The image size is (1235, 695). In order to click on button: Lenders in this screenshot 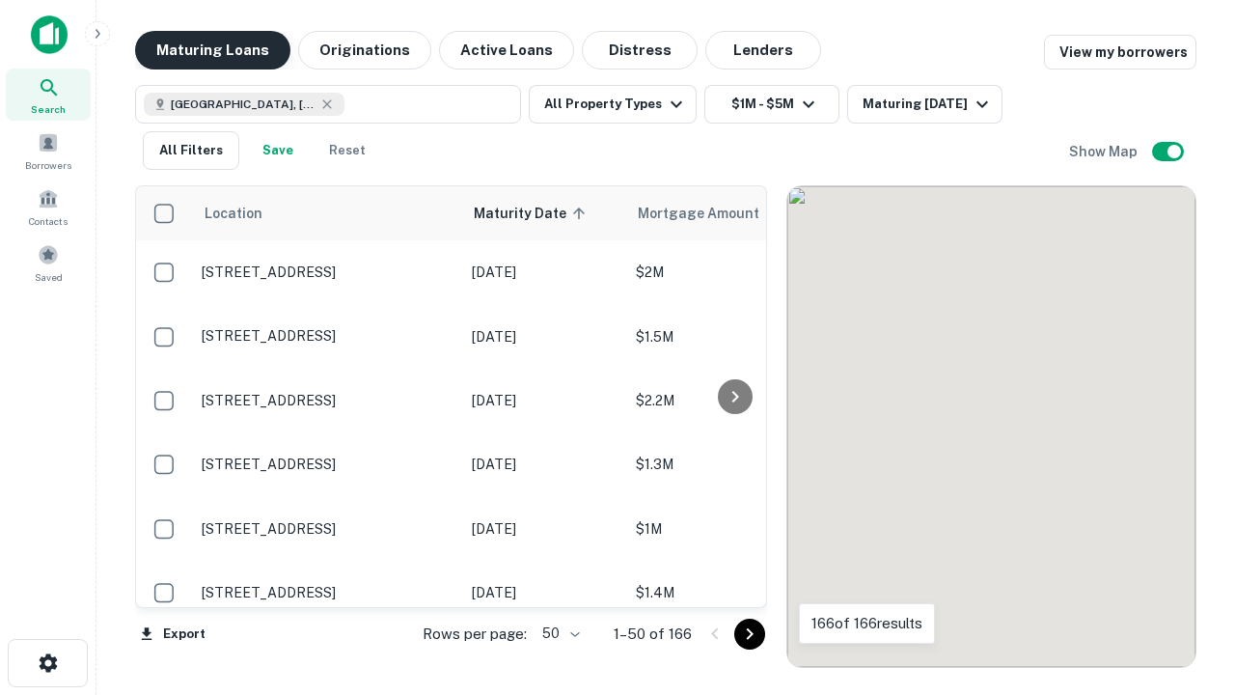, I will do `click(763, 50)`.